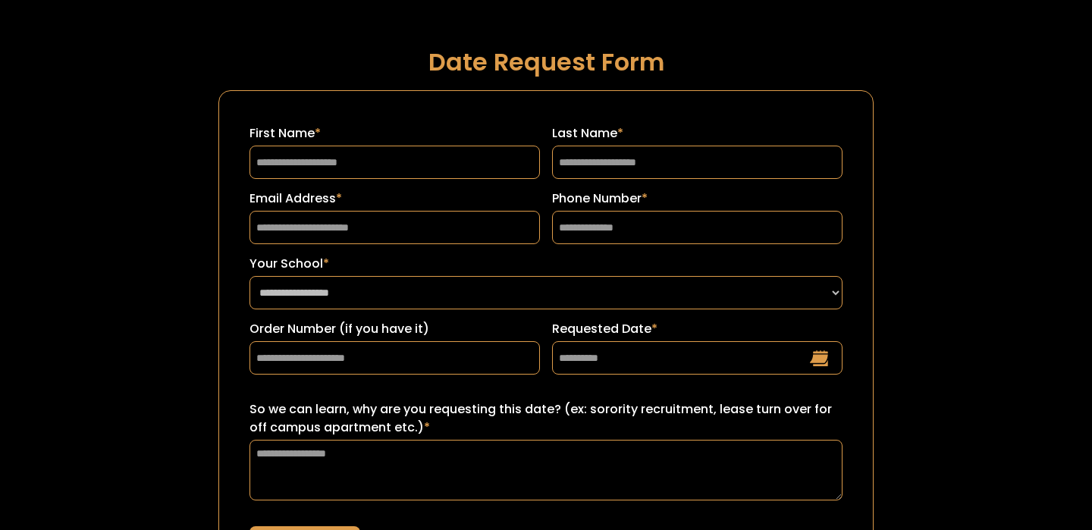  Describe the element at coordinates (697, 133) in the screenshot. I see `label: Last Name` at that location.